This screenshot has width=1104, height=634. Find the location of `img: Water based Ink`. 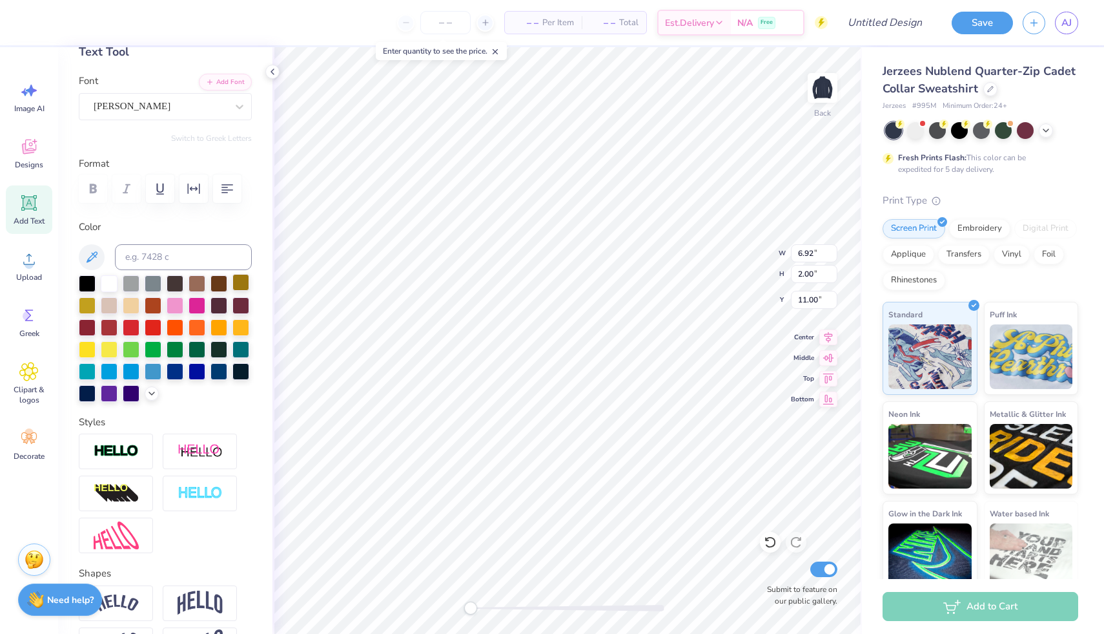

img: Water based Ink is located at coordinates (1031, 555).